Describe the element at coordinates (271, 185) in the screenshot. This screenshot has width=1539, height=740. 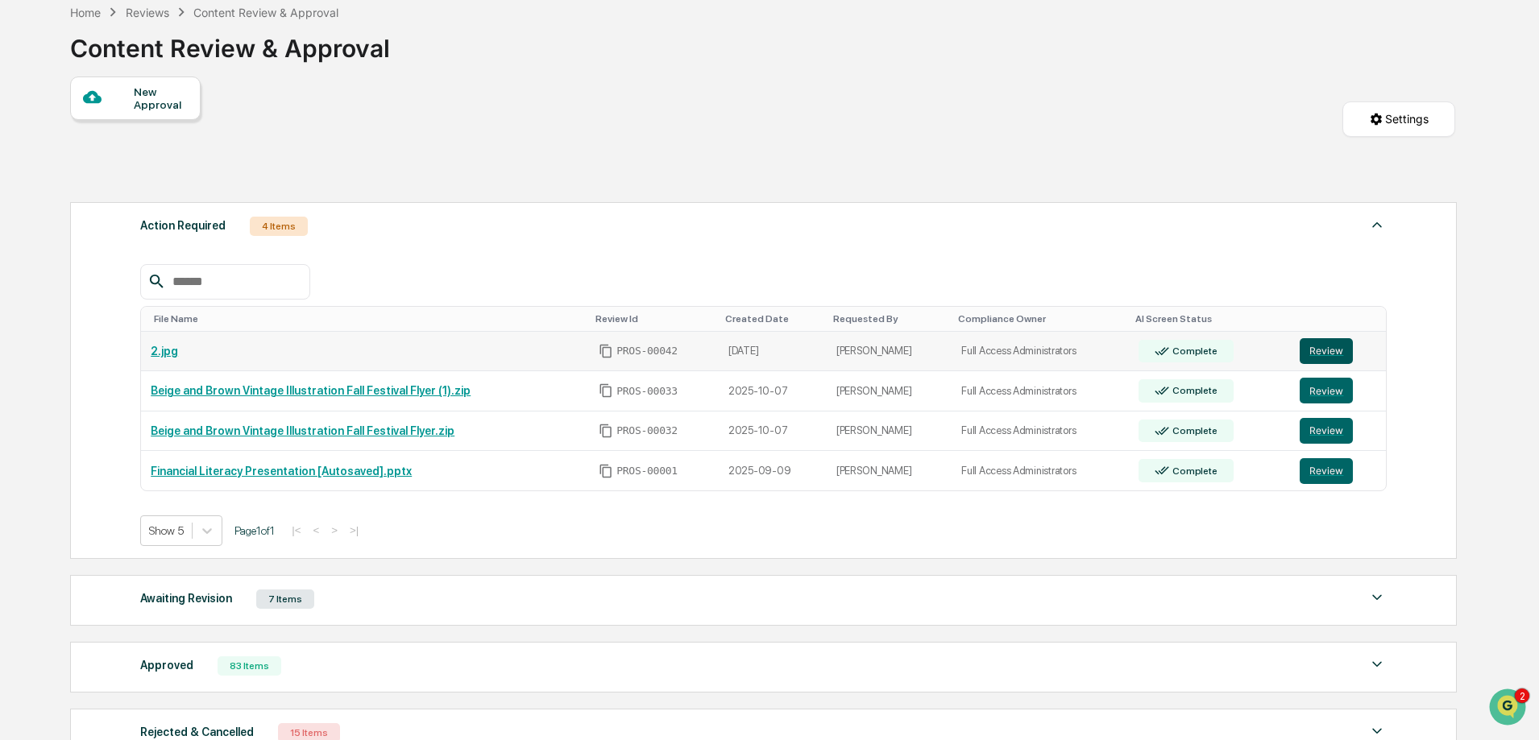
I see `button: See all` at that location.